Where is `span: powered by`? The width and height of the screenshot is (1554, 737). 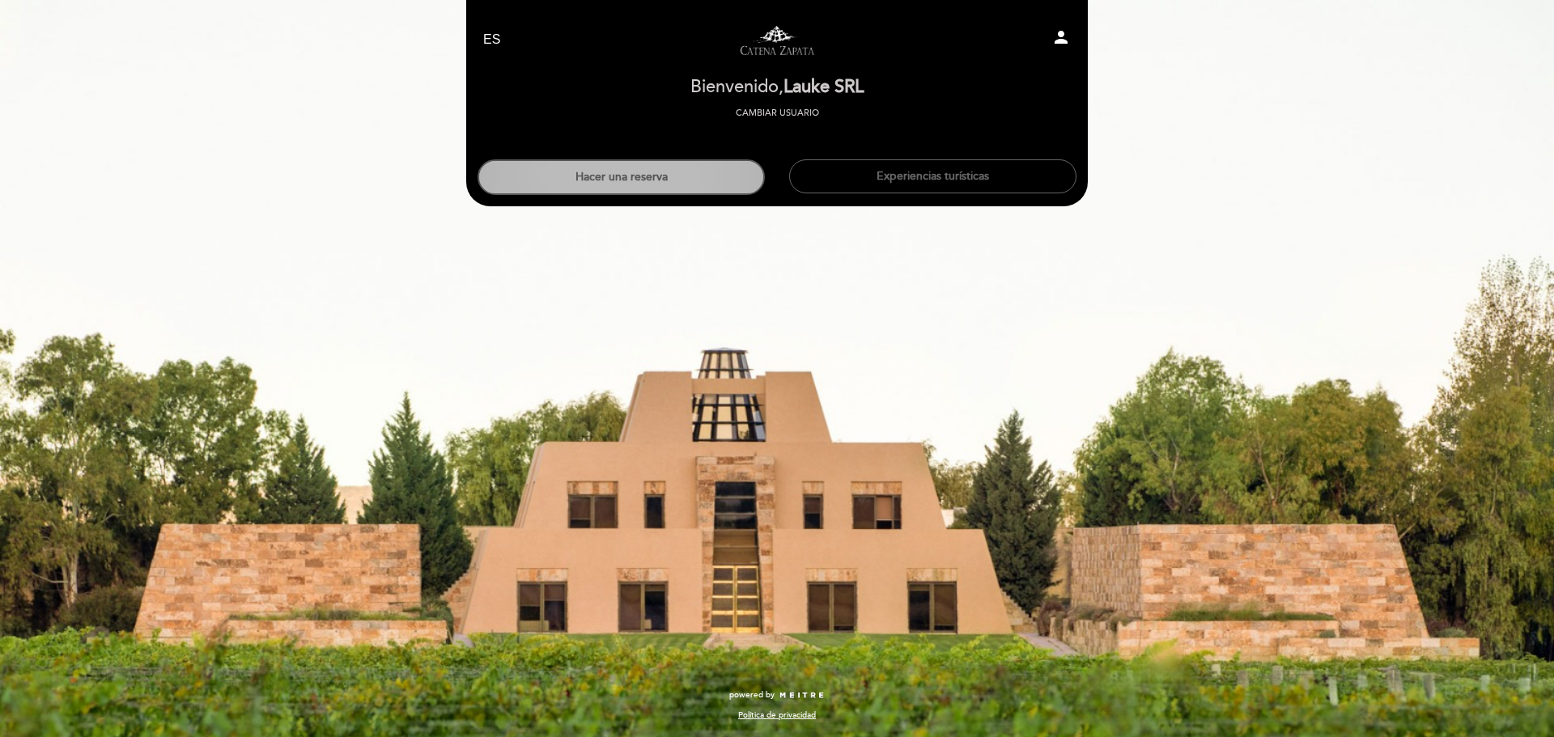 span: powered by is located at coordinates (752, 695).